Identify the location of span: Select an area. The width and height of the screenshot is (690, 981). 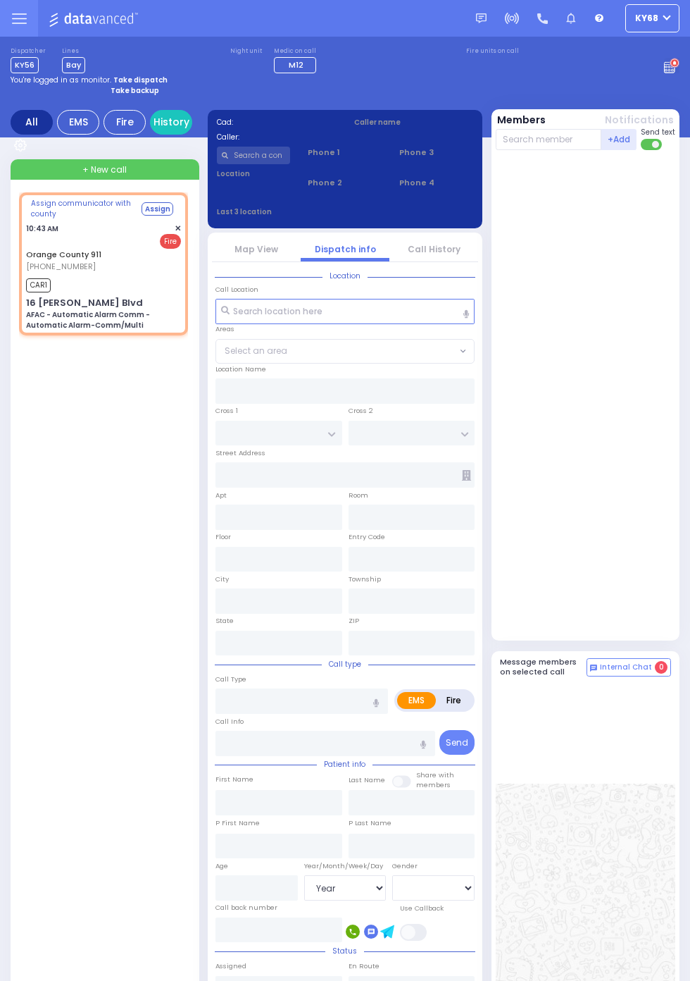
(256, 351).